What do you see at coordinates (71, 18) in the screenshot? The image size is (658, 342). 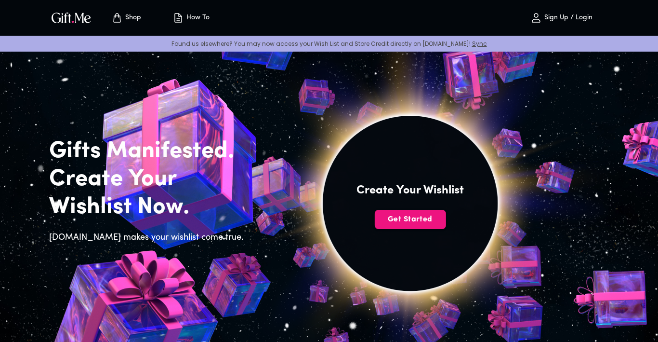 I see `button: GiftMe Logo` at bounding box center [71, 18].